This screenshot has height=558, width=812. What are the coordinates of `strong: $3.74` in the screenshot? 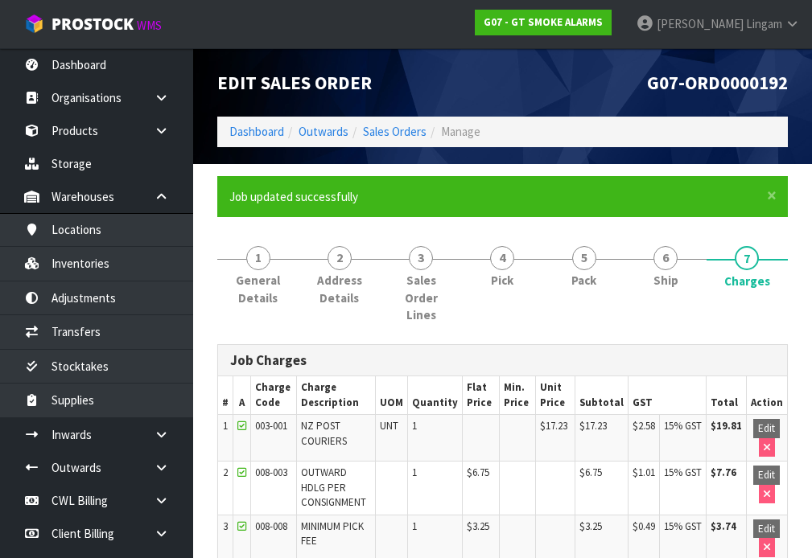 It's located at (723, 526).